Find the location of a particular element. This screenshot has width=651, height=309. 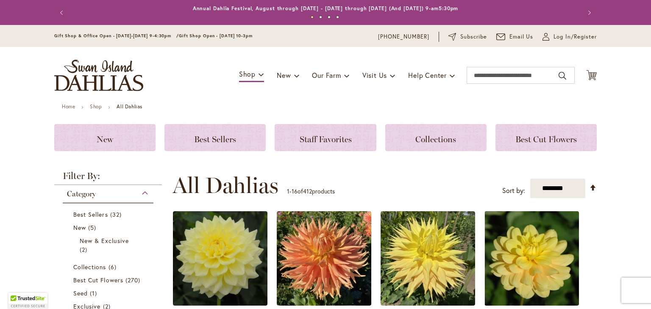

label: Sort by: is located at coordinates (514, 191).